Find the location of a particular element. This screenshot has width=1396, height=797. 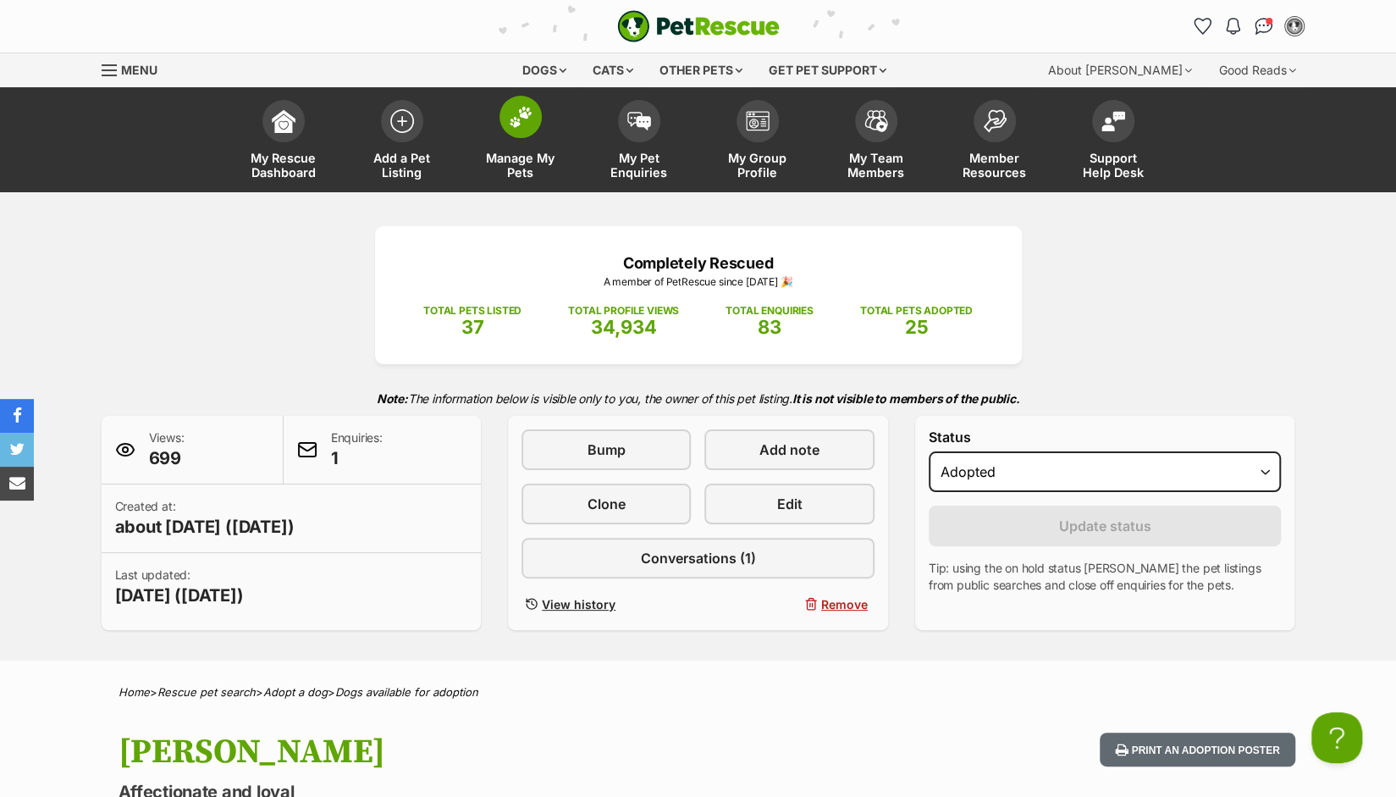

p: Views: is located at coordinates (167, 450).